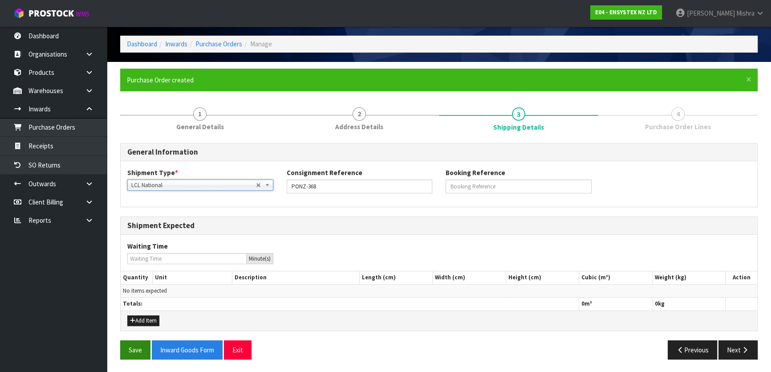 This screenshot has height=372, width=771. I want to click on span: 1, so click(200, 114).